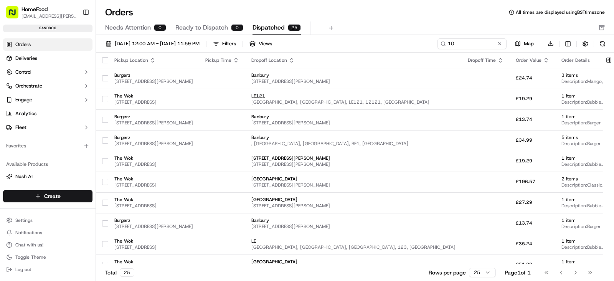  What do you see at coordinates (353, 96) in the screenshot?
I see `span: LE121` at bounding box center [353, 96].